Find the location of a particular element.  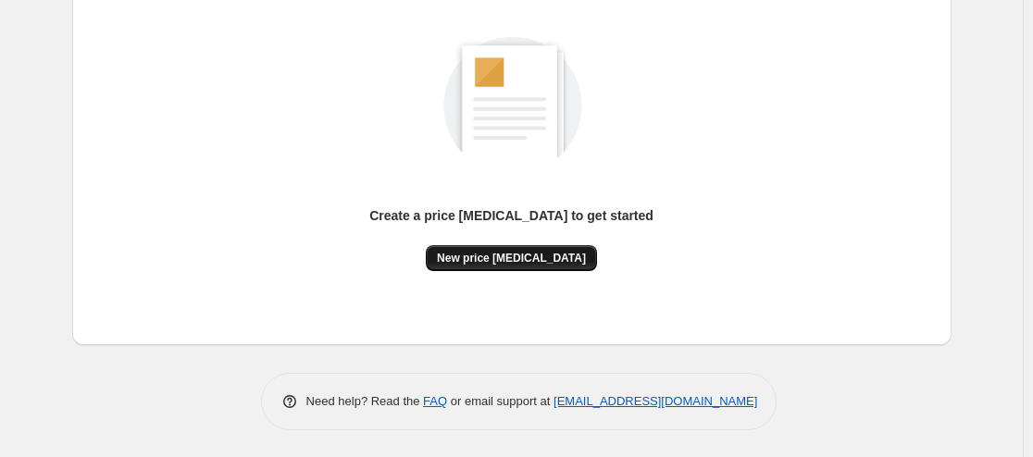

span: or email support at is located at coordinates (500, 401).